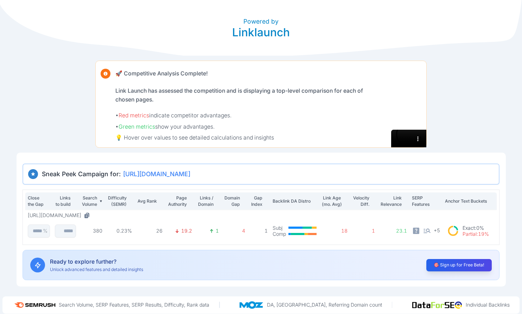  I want to click on p: Link Age (mo. Avg), so click(332, 201).